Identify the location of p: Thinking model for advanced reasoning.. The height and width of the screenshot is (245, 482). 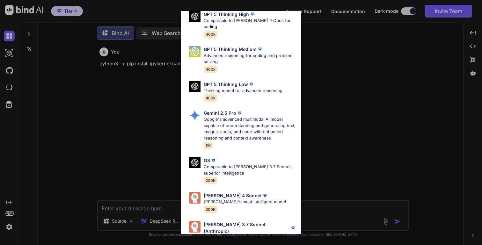
(244, 91).